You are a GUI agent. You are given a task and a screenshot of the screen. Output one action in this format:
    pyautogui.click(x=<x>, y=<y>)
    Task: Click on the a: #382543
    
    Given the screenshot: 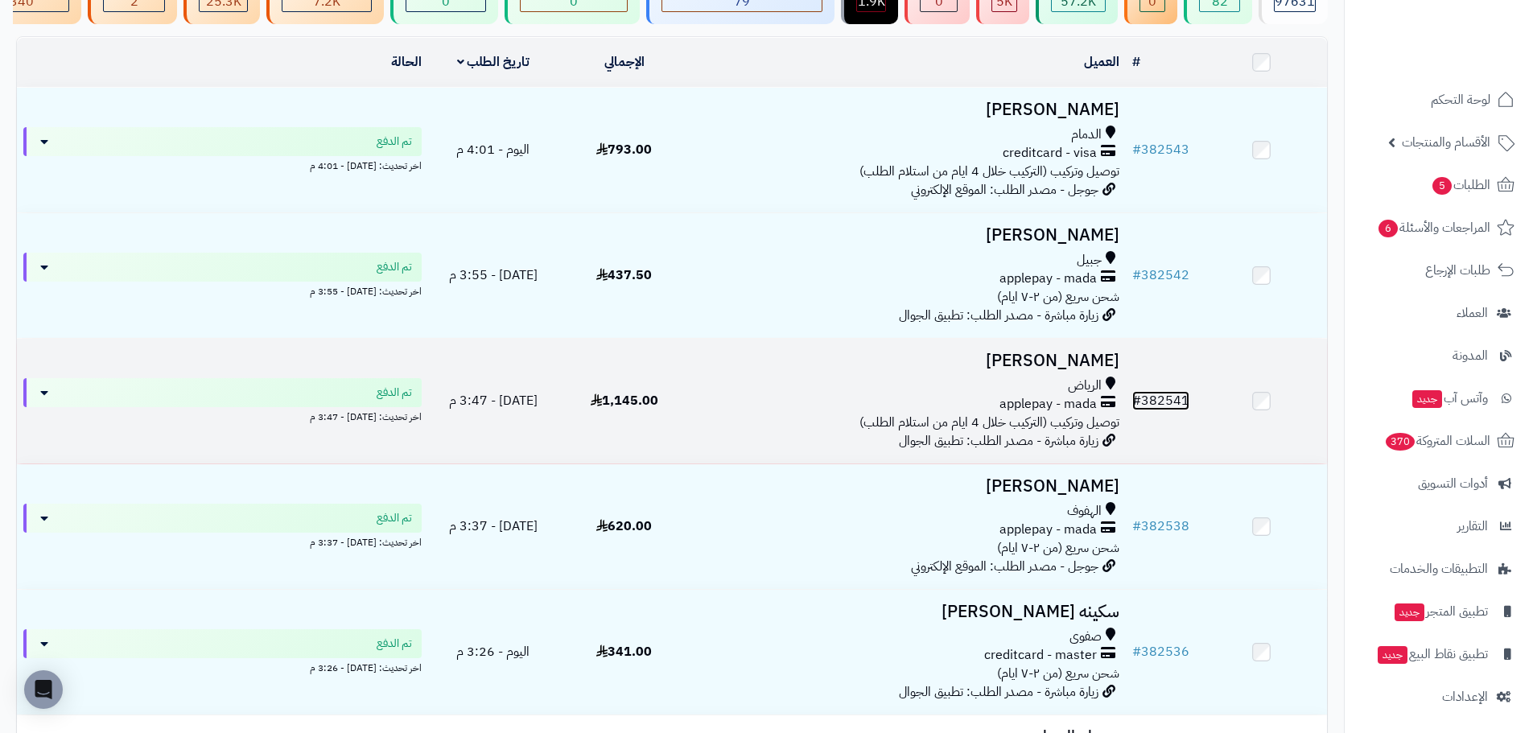 What is the action you would take?
    pyautogui.click(x=1160, y=150)
    